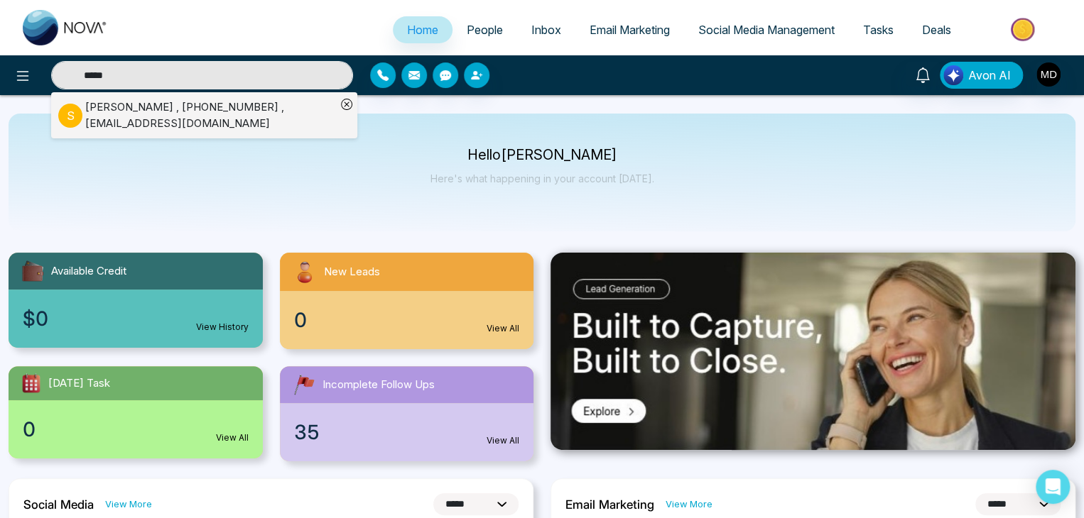 The width and height of the screenshot is (1084, 518). What do you see at coordinates (989, 75) in the screenshot?
I see `span: Avon AI` at bounding box center [989, 75].